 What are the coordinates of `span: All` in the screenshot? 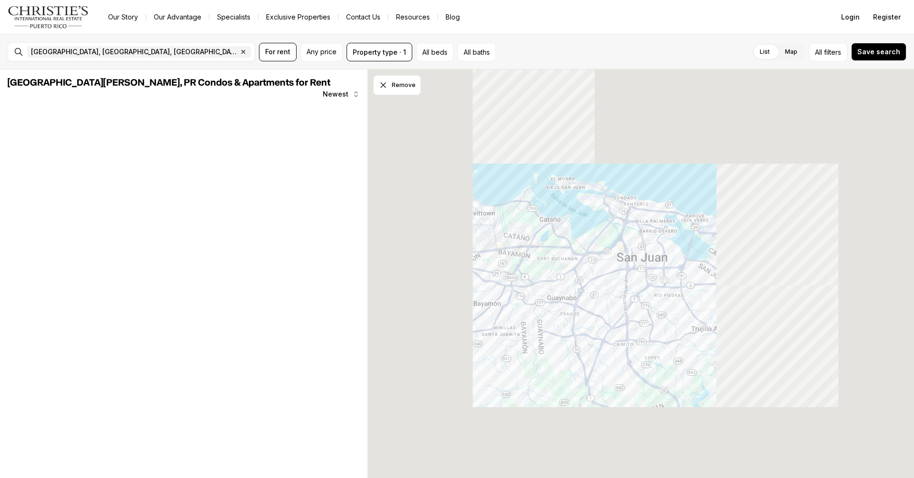 It's located at (818, 52).